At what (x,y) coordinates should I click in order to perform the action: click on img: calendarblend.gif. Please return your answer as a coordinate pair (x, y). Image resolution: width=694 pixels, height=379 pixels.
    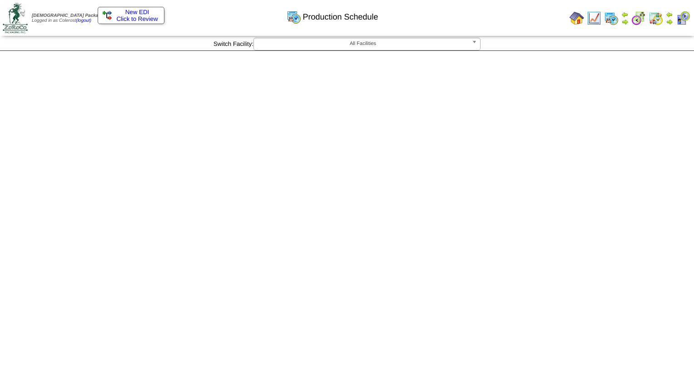
    Looking at the image, I should click on (639, 18).